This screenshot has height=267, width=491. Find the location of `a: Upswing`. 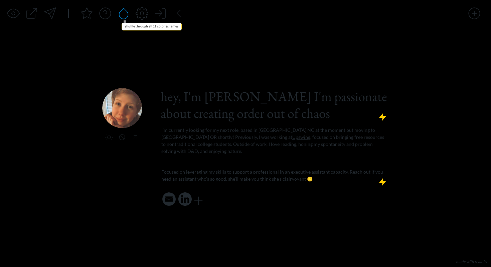

a: Upswing is located at coordinates (301, 137).